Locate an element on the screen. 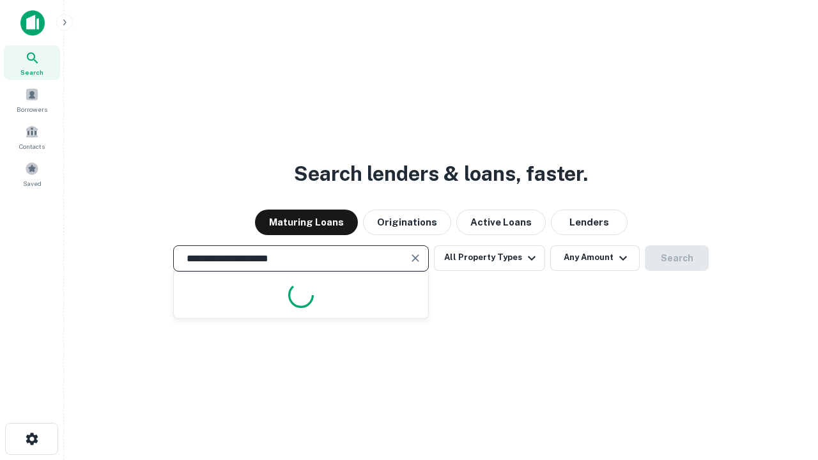 This screenshot has width=818, height=460. a: Saved is located at coordinates (32, 174).